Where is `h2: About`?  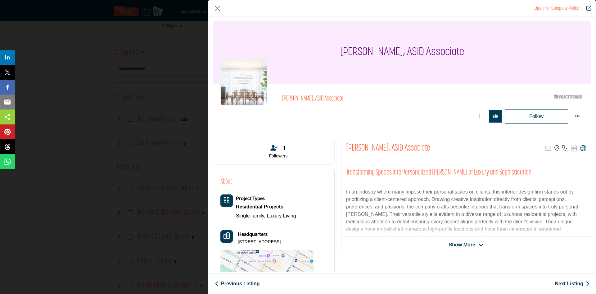
h2: About is located at coordinates (226, 181).